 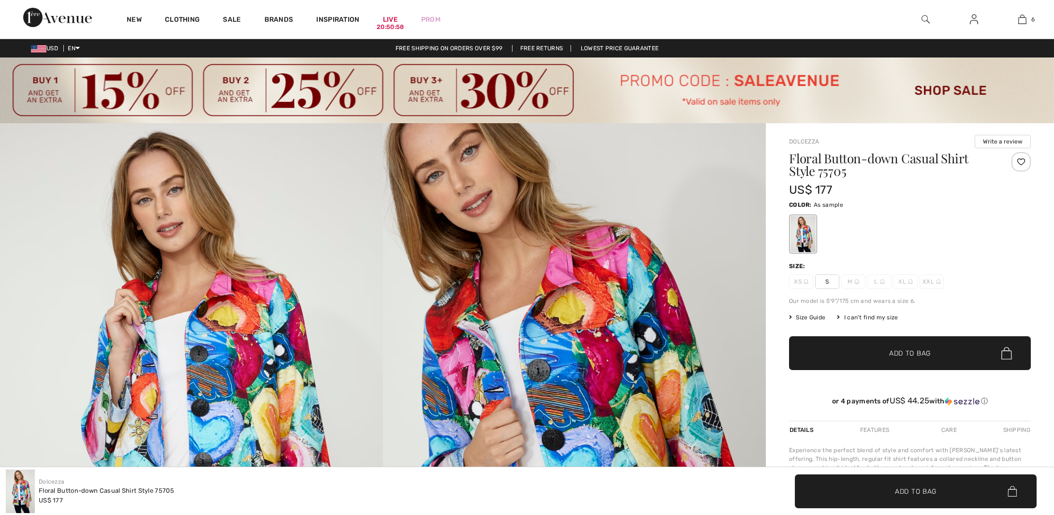 What do you see at coordinates (931, 282) in the screenshot?
I see `span: XXL` at bounding box center [931, 282].